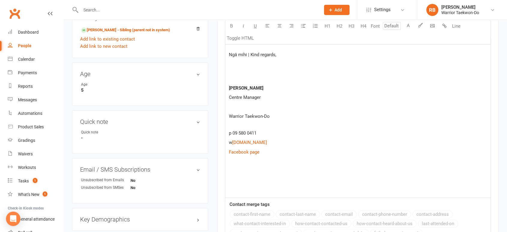  What do you see at coordinates (244, 152) in the screenshot?
I see `span: Facebook page` at bounding box center [244, 152].